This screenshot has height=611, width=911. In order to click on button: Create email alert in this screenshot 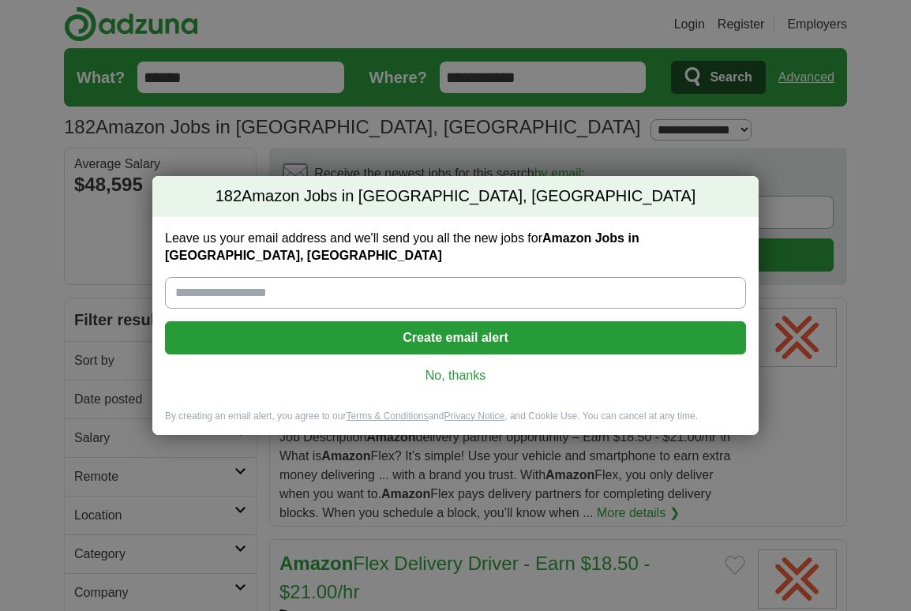, I will do `click(456, 338)`.